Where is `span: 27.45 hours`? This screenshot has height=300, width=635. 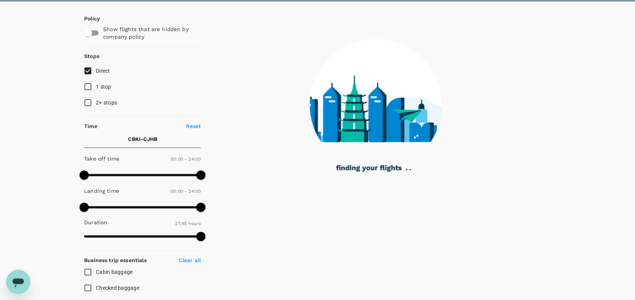
span: 27.45 hours is located at coordinates (188, 224).